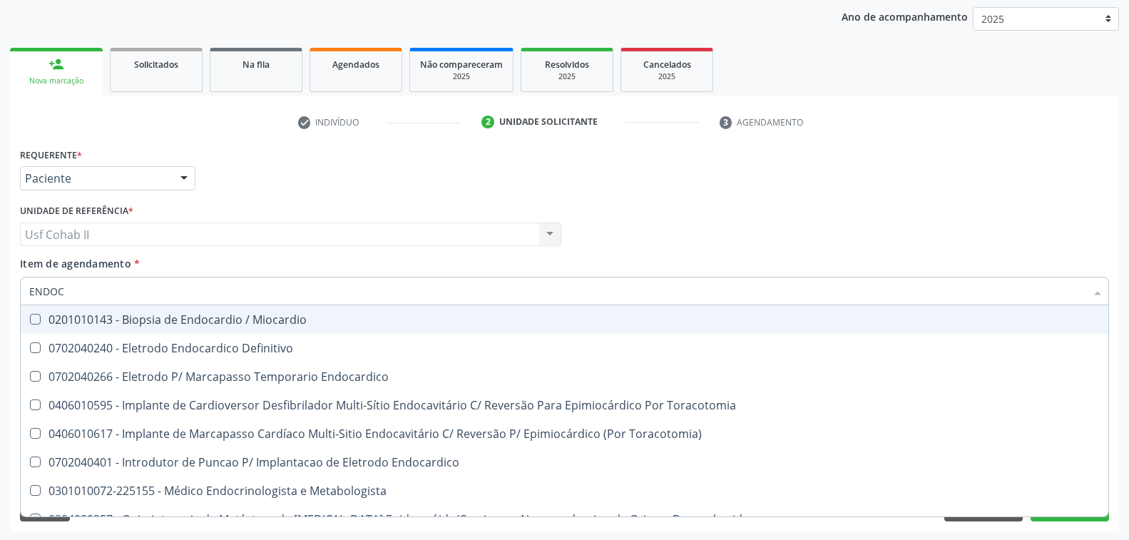 The width and height of the screenshot is (1129, 540). I want to click on div: 0301010072-225155 - Médico Endocrinologista e Metabologista, so click(564, 491).